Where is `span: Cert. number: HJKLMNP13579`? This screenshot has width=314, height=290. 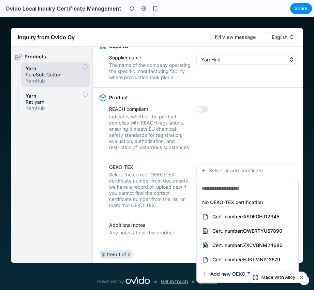 span: Cert. number: HJKLMNP13579 is located at coordinates (246, 243).